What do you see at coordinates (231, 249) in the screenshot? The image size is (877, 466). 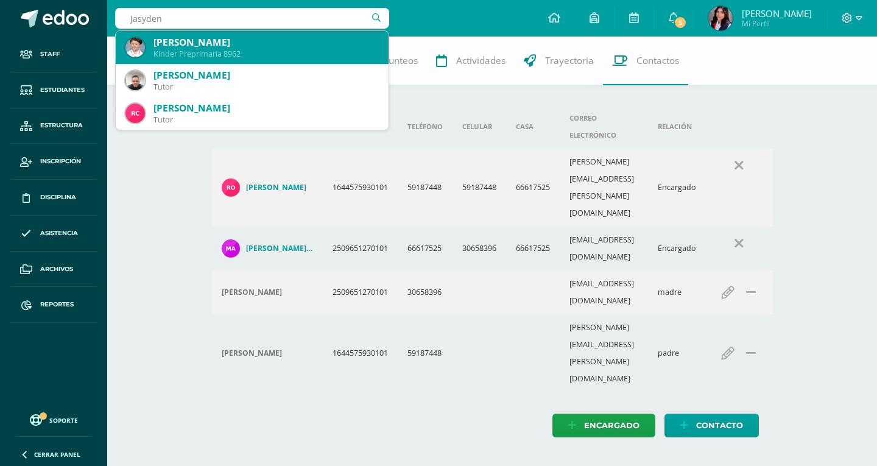 I see `img: 3636168ab3bc331764a8e5a4cef6459c.png` at bounding box center [231, 249].